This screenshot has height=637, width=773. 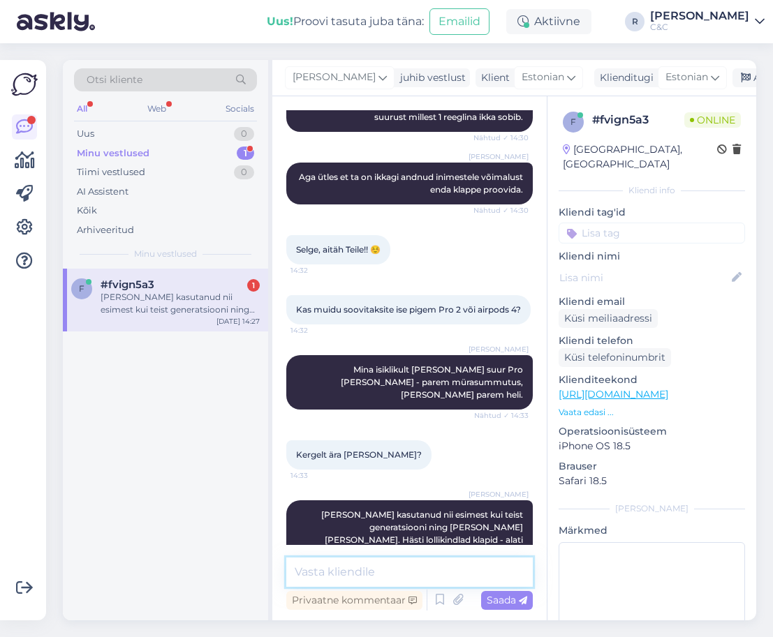 What do you see at coordinates (113, 154) in the screenshot?
I see `div: Minu vestlused` at bounding box center [113, 154].